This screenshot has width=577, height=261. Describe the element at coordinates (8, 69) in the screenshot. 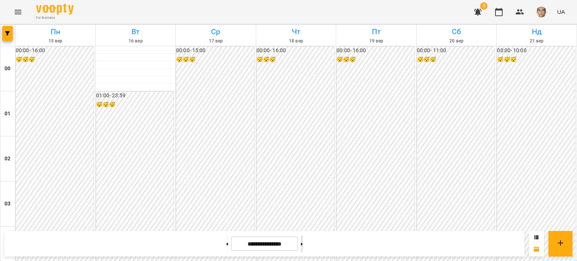

I see `h6: 00` at that location.